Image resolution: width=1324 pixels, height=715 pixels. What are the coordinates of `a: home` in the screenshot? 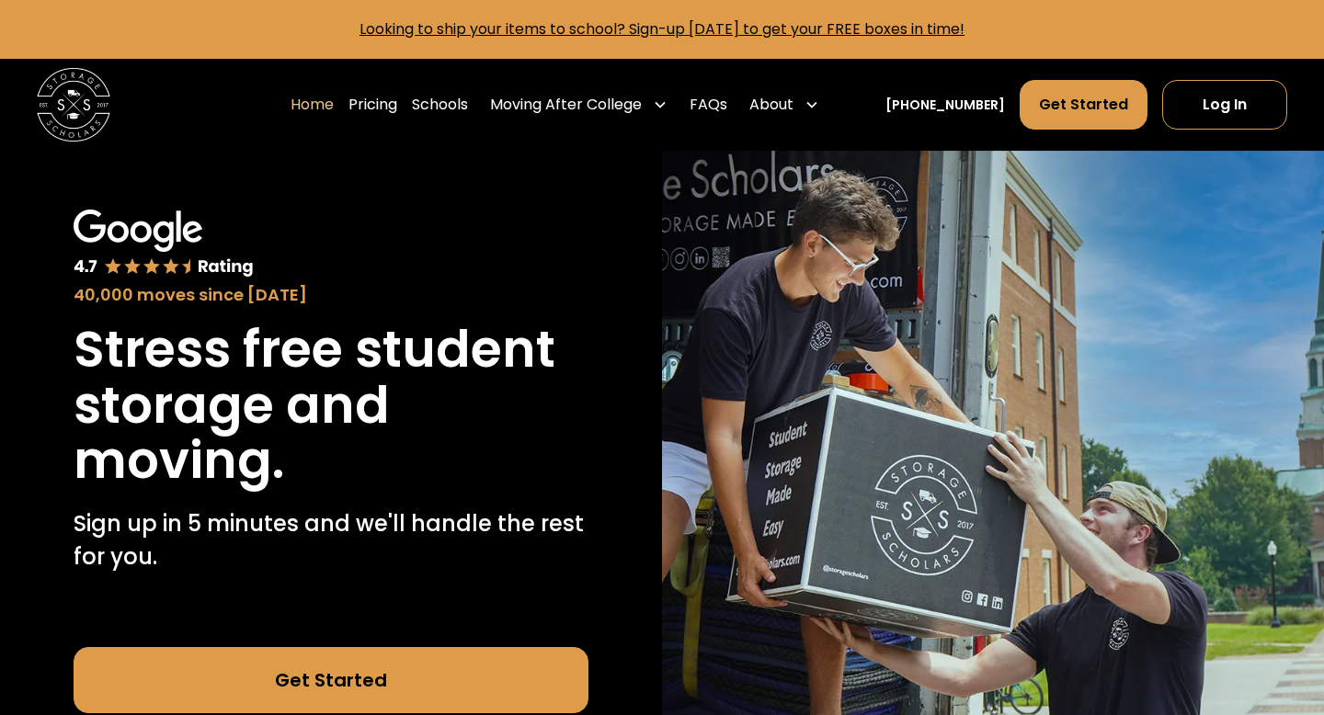 It's located at (74, 105).